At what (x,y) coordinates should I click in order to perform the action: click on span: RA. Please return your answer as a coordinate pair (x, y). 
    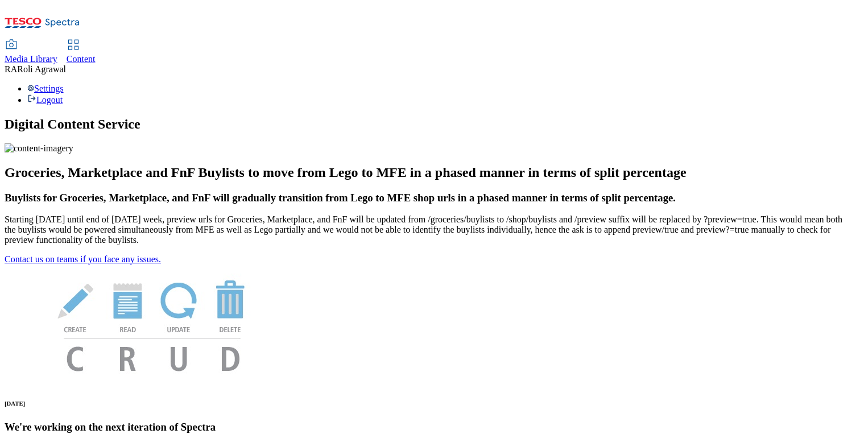
    Looking at the image, I should click on (11, 69).